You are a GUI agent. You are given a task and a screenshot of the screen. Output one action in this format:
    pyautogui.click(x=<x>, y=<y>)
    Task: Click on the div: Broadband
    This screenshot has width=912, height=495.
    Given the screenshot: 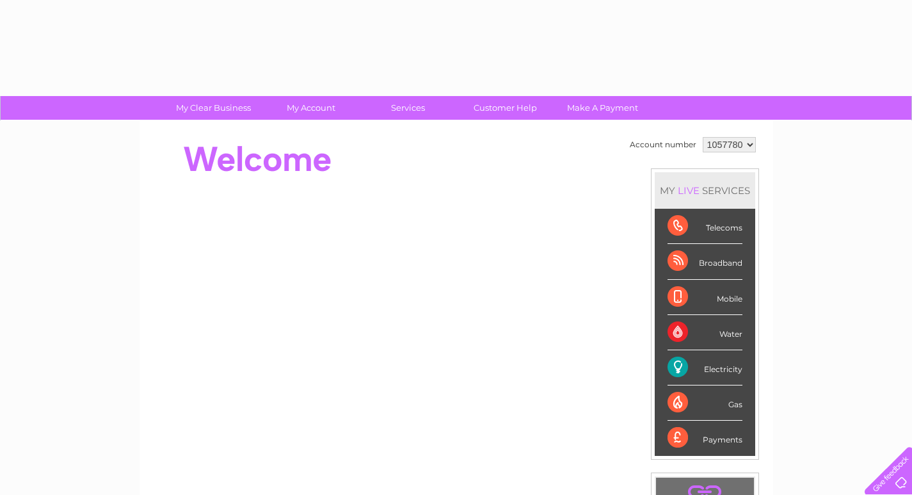 What is the action you would take?
    pyautogui.click(x=705, y=261)
    